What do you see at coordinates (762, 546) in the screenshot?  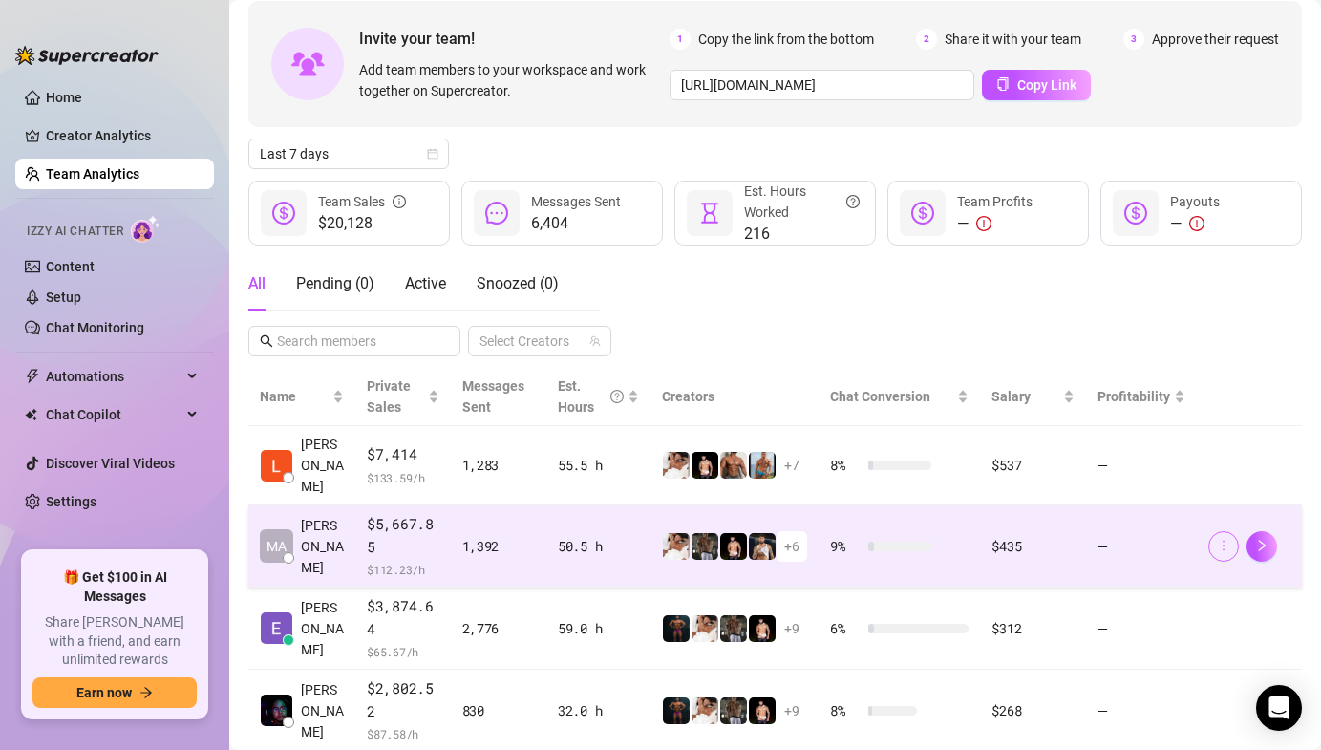 I see `img: Chris` at bounding box center [762, 546].